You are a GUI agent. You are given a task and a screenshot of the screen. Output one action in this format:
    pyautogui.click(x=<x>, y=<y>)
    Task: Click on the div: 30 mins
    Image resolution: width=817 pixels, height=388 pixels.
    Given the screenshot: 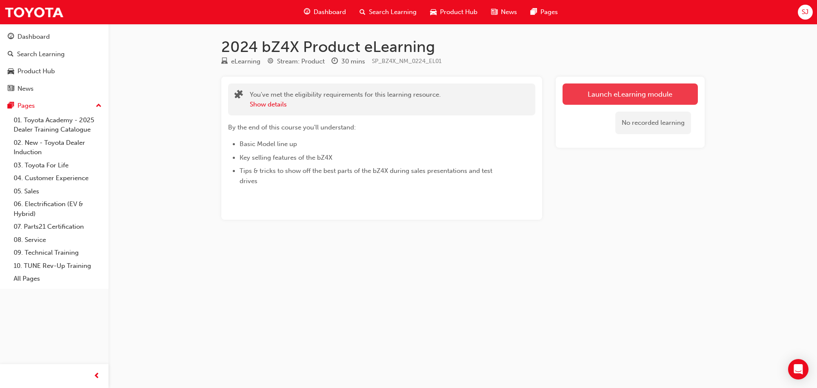 What is the action you would take?
    pyautogui.click(x=353, y=61)
    